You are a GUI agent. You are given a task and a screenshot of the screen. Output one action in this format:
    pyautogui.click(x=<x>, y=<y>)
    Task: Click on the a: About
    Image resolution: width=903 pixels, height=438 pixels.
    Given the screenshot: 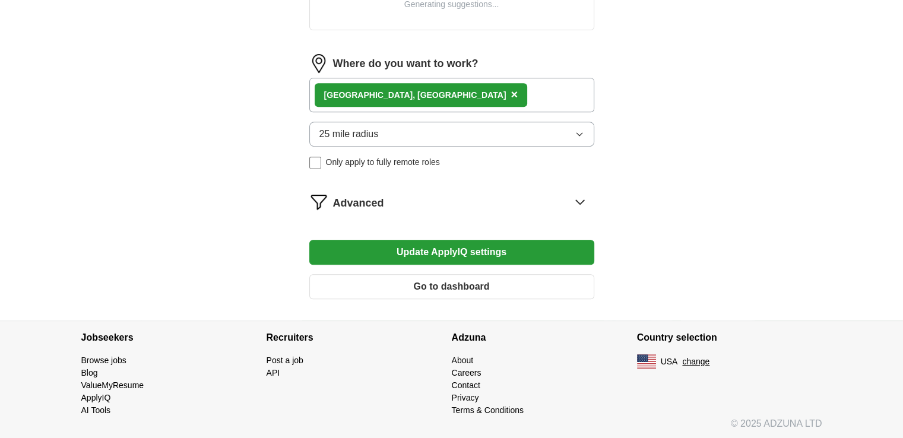 What is the action you would take?
    pyautogui.click(x=462, y=360)
    